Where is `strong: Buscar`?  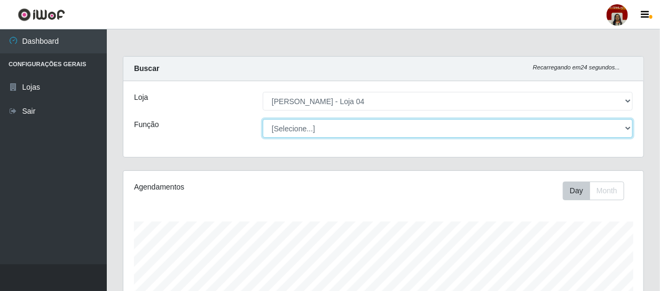 strong: Buscar is located at coordinates (146, 68).